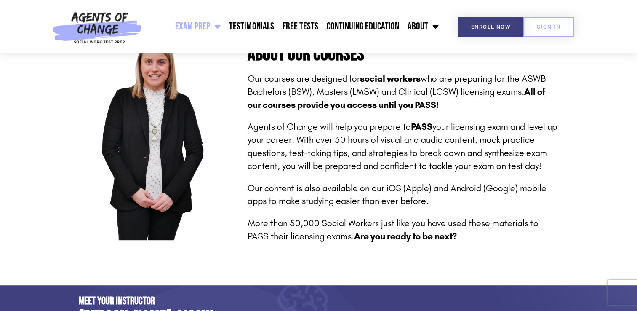 This screenshot has height=311, width=637. I want to click on p: Our courses are designed for who are preparing for the ASWB Bachelors (BSW), Masters (LMSW) and C..., so click(403, 92).